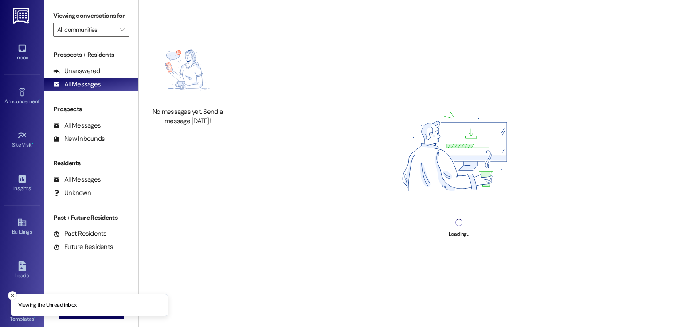  I want to click on div: Past Residents, so click(80, 234).